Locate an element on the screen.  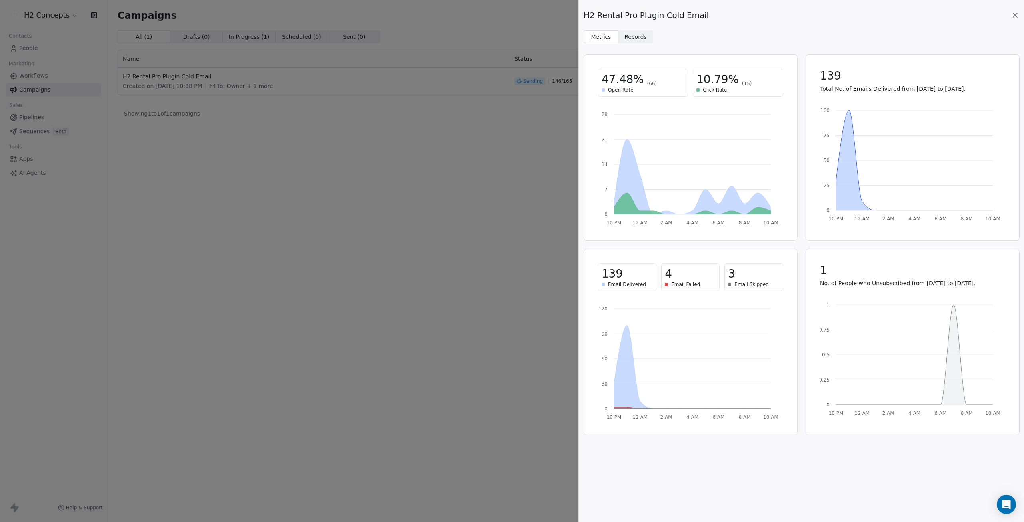
div: Open Intercom Messenger is located at coordinates (1007, 505).